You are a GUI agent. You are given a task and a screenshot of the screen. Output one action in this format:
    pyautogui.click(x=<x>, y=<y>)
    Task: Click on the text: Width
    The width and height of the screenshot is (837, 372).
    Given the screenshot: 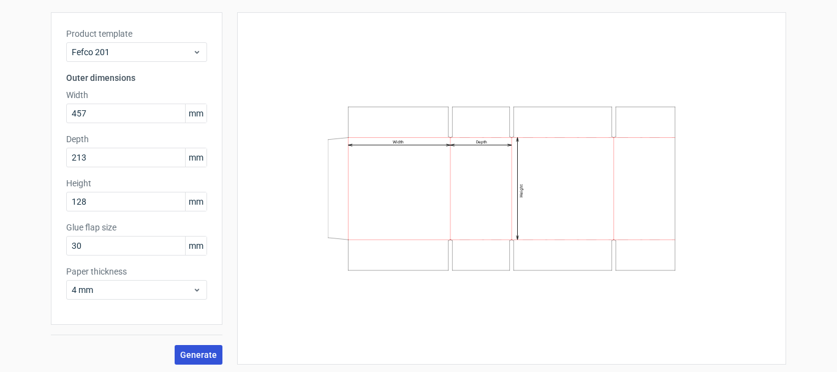 What is the action you would take?
    pyautogui.click(x=398, y=142)
    